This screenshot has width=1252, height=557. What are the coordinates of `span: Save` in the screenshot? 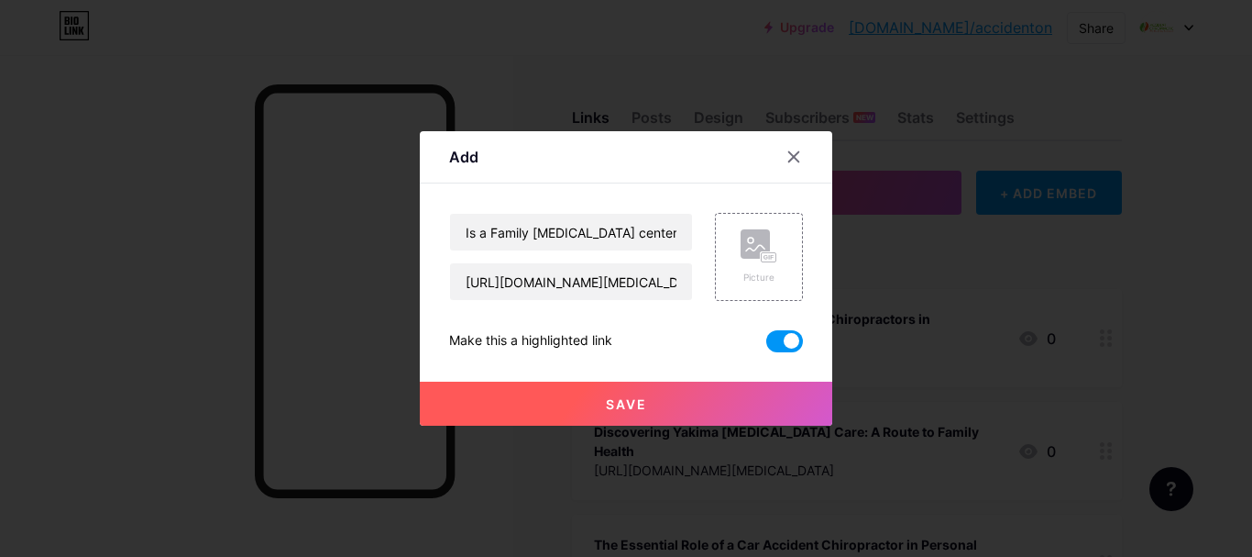 It's located at (626, 403).